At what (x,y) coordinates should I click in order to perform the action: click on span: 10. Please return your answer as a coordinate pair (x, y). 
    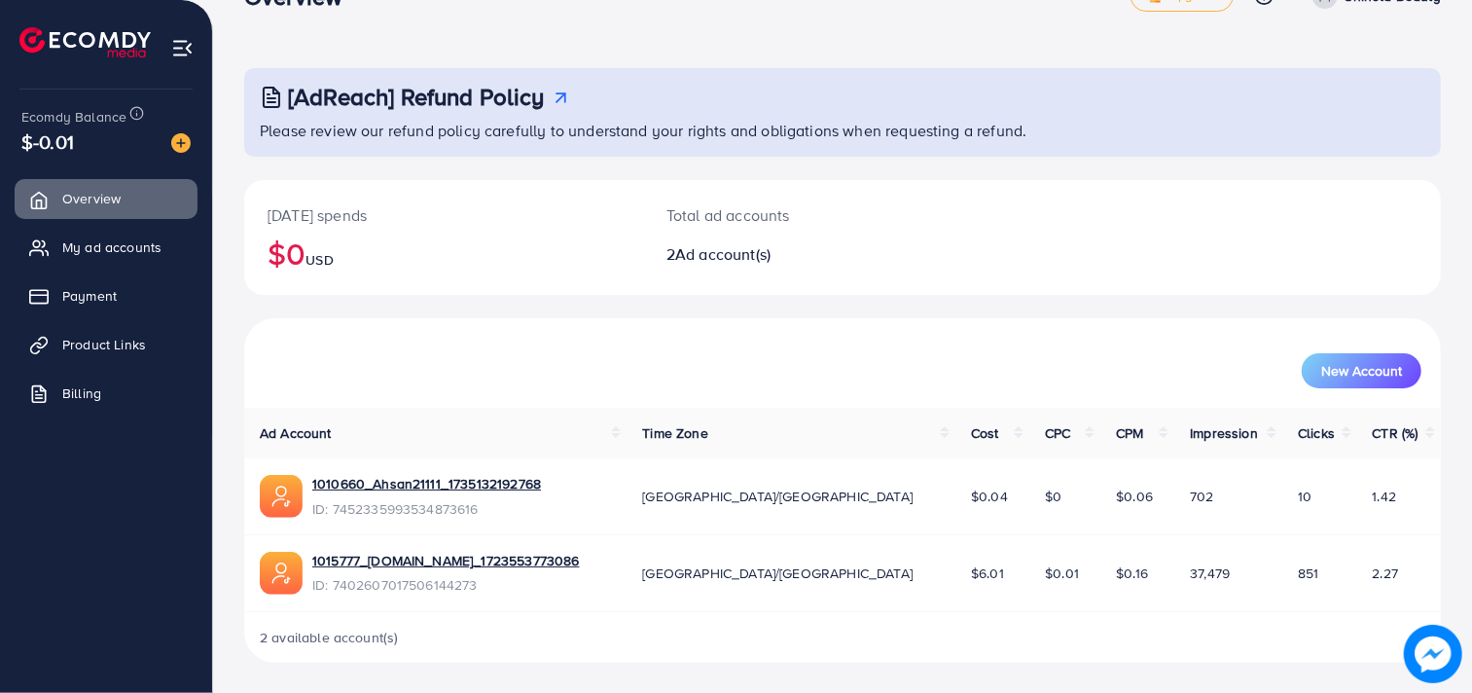
    Looking at the image, I should click on (1305, 496).